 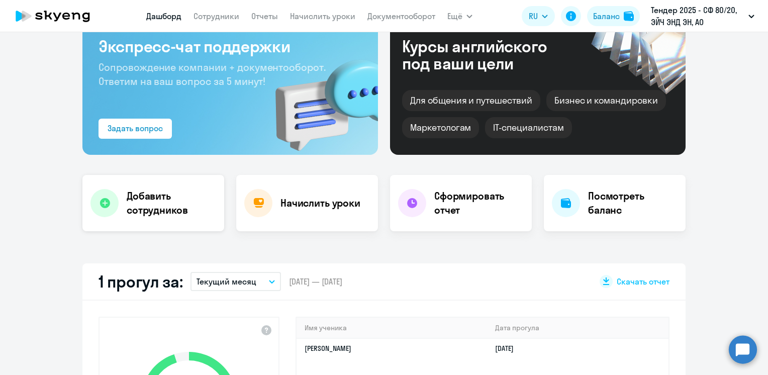 What do you see at coordinates (320, 203) in the screenshot?
I see `h4: Начислить уроки` at bounding box center [320, 203].